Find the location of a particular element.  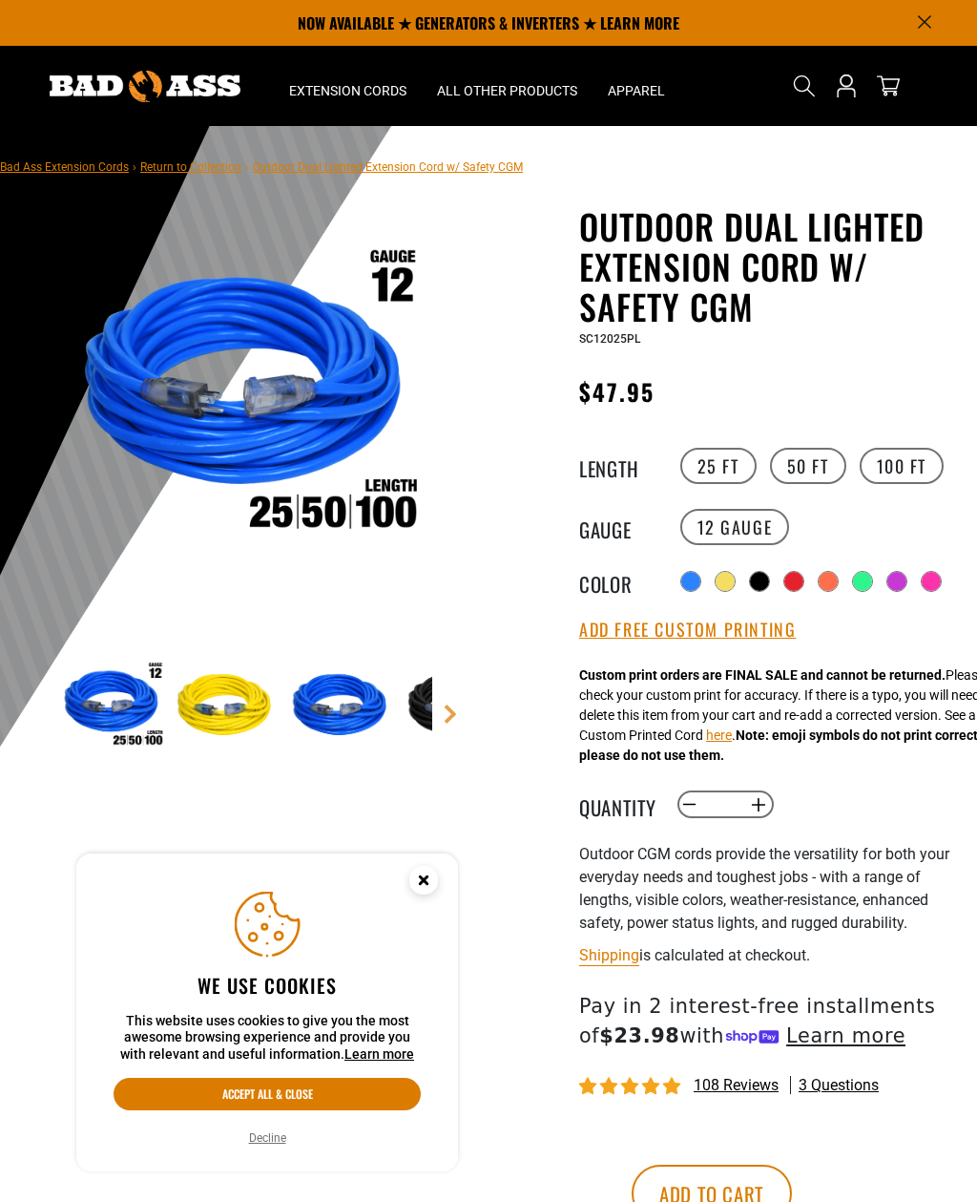

button: Accept all & close is located at coordinates (267, 1094).